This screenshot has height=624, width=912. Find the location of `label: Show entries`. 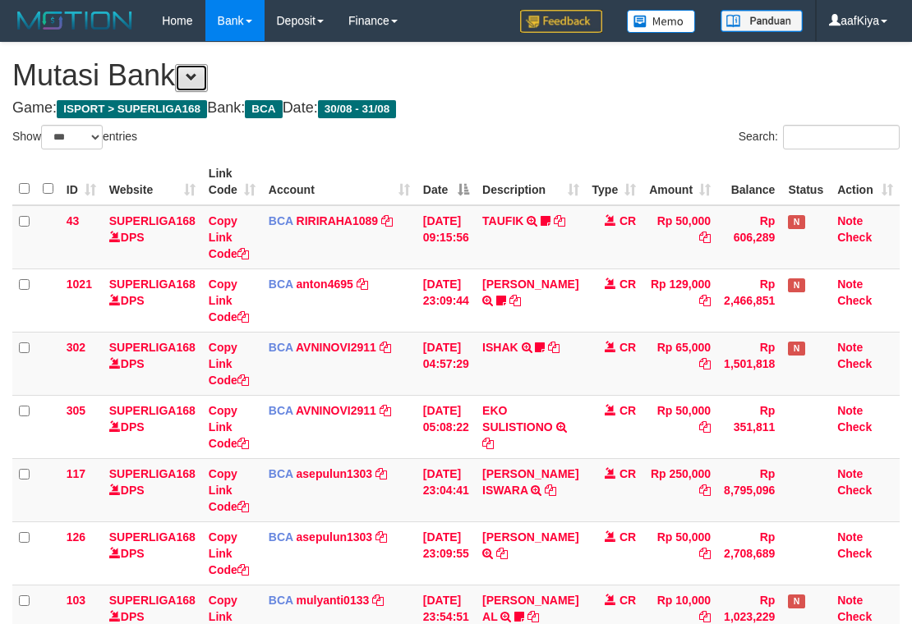

label: Show entries is located at coordinates (75, 137).